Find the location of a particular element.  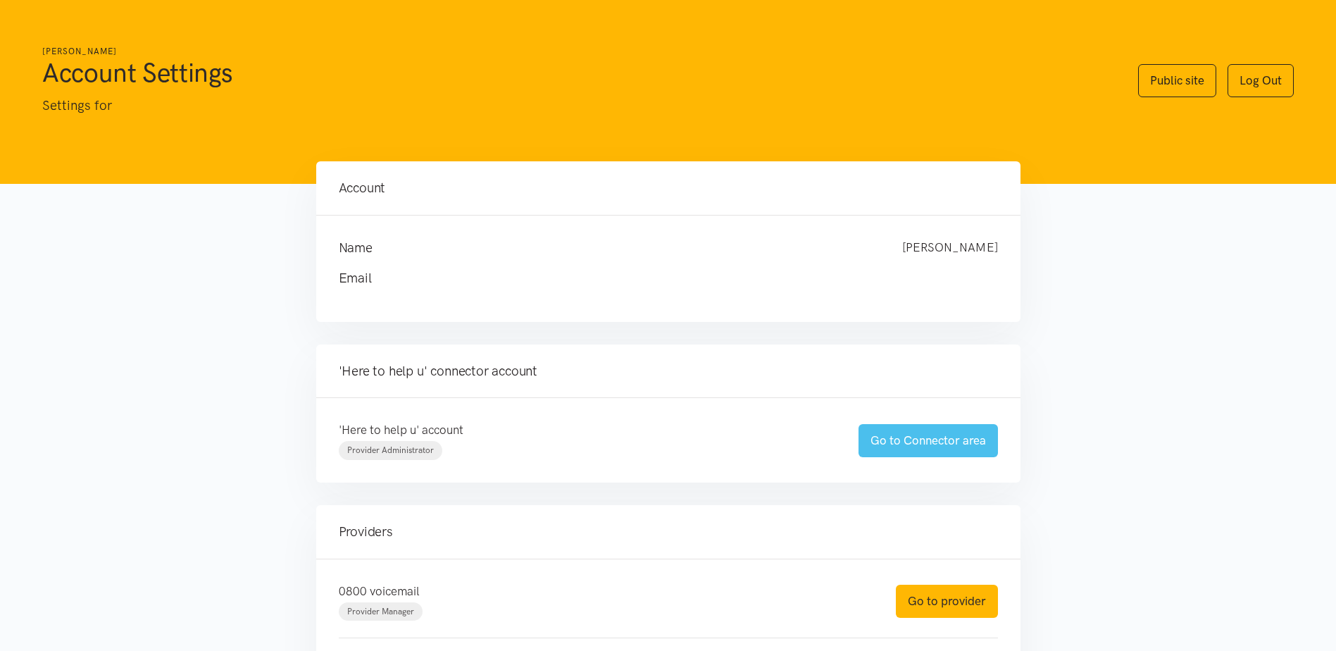

h4: Account is located at coordinates (669, 188).